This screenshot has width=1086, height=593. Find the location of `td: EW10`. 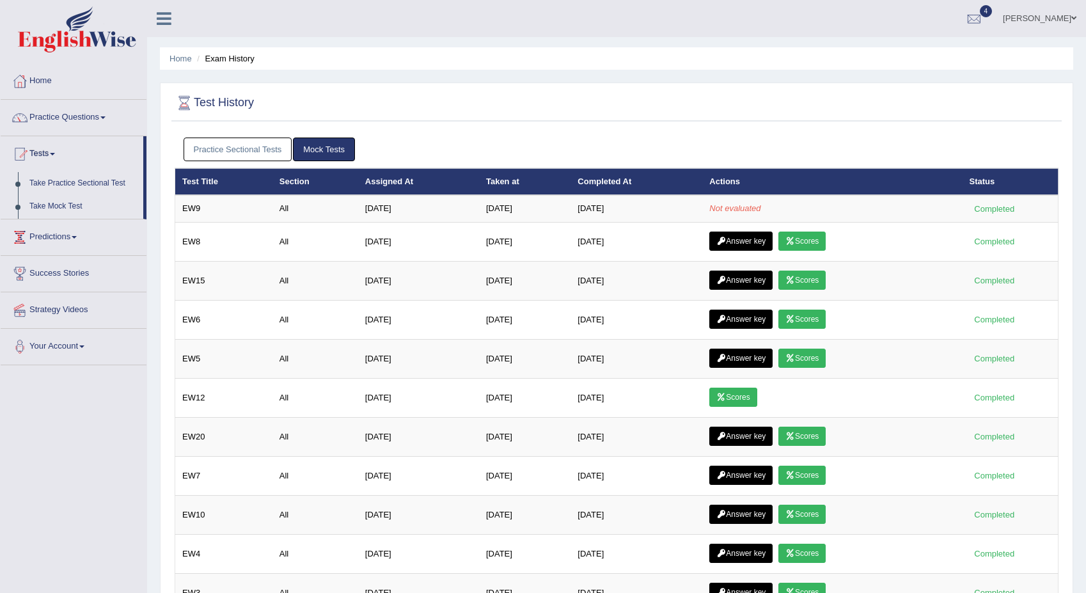

td: EW10 is located at coordinates (224, 514).